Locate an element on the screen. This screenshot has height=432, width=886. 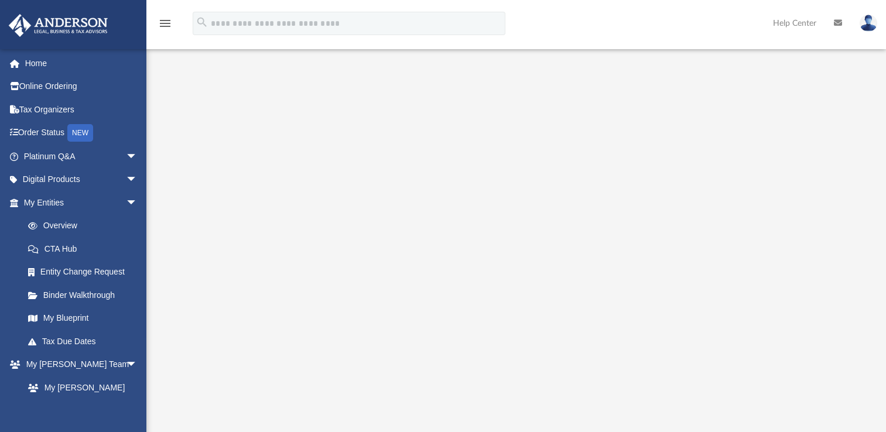
a: Tax Due Dates is located at coordinates (85, 341).